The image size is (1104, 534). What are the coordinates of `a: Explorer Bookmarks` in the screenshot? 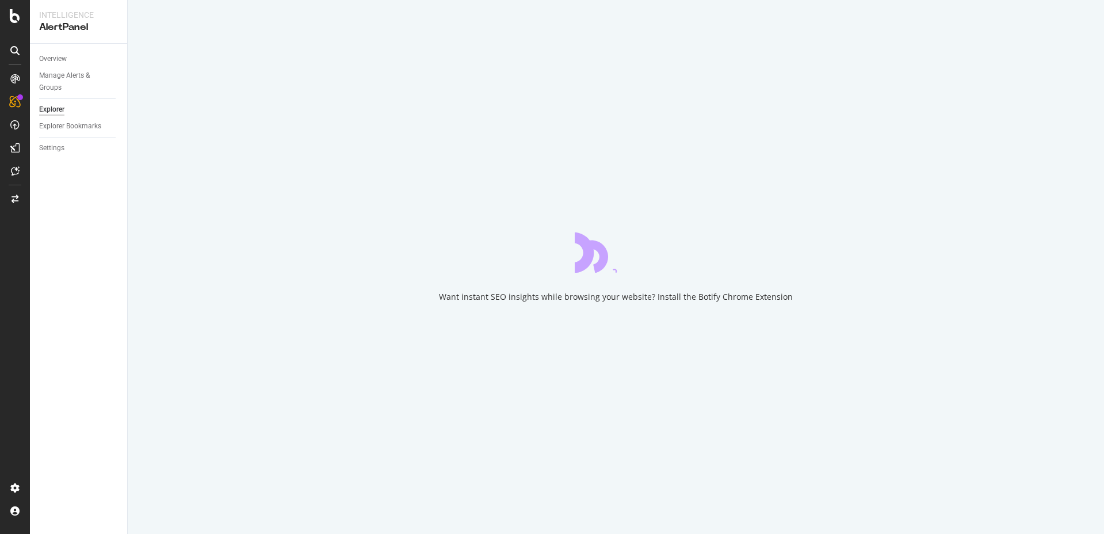 It's located at (79, 126).